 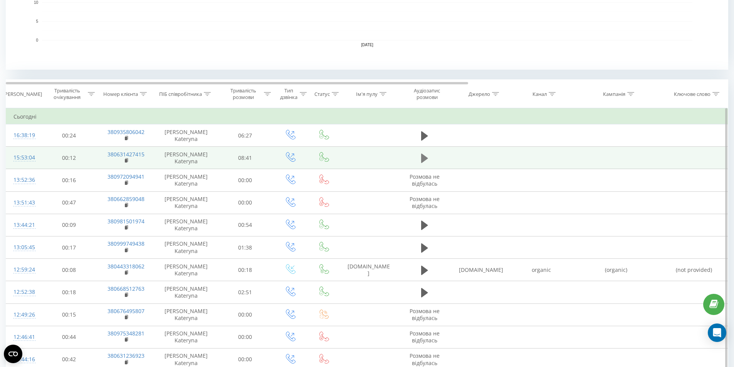 What do you see at coordinates (23, 359) in the screenshot?
I see `div: 12:44:16` at bounding box center [23, 359].